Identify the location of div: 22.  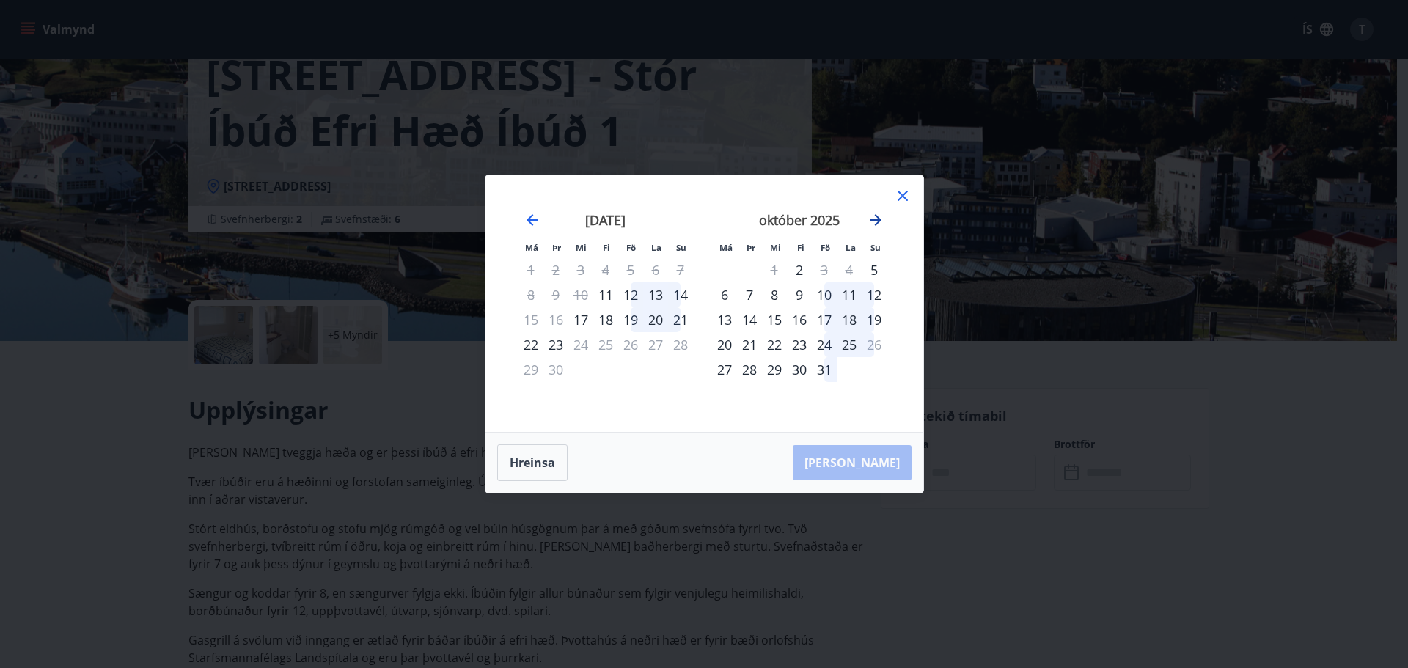
(531, 345).